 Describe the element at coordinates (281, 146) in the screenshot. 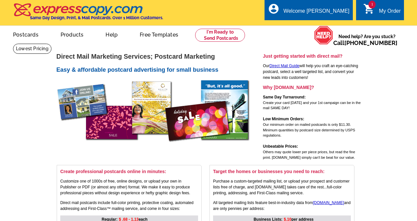

I see `strong: Unbeatable Prices:` at that location.